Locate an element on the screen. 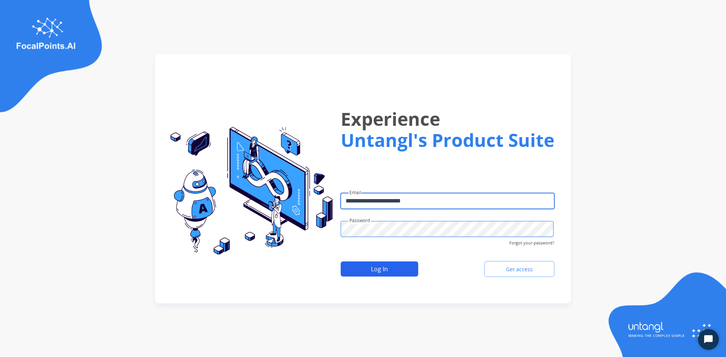 This screenshot has width=726, height=357. button: Log In is located at coordinates (379, 269).